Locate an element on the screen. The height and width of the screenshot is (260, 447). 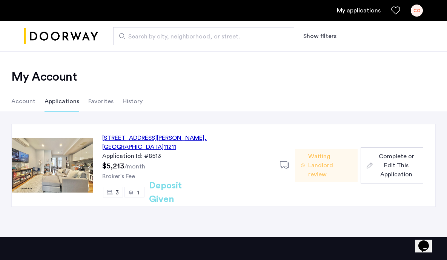
span: Broker's Fee is located at coordinates (118, 177).